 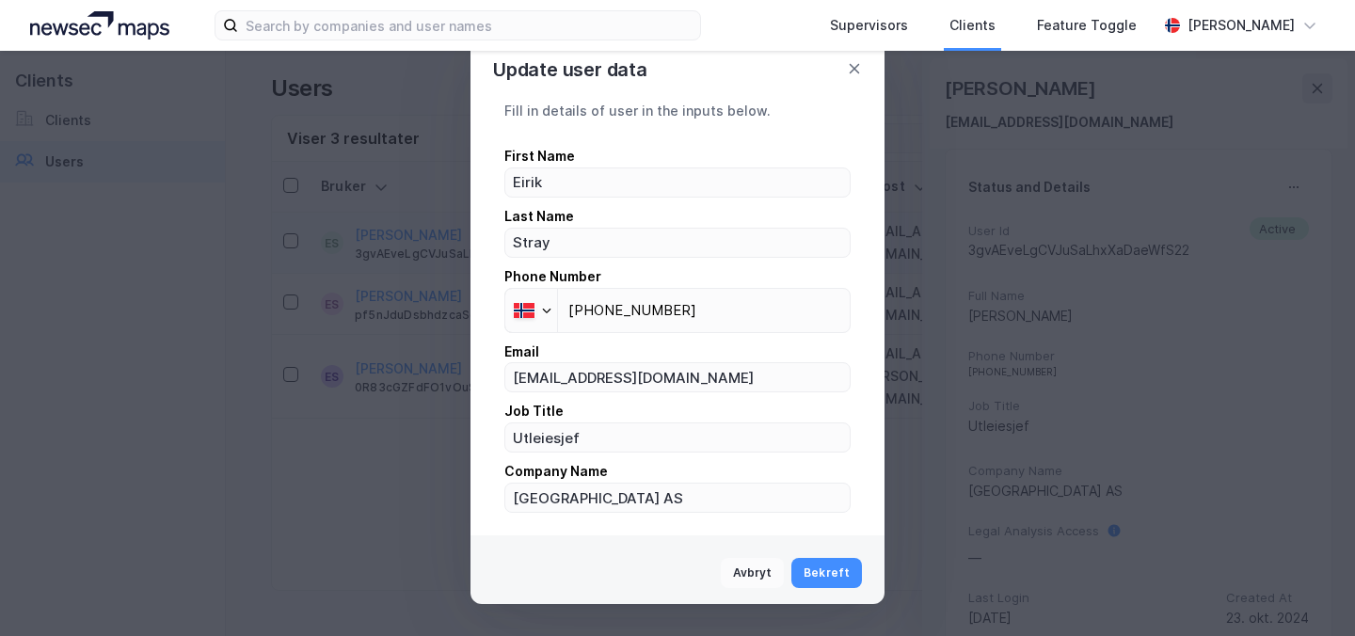 What do you see at coordinates (677, 156) in the screenshot?
I see `div: First Name` at bounding box center [677, 156].